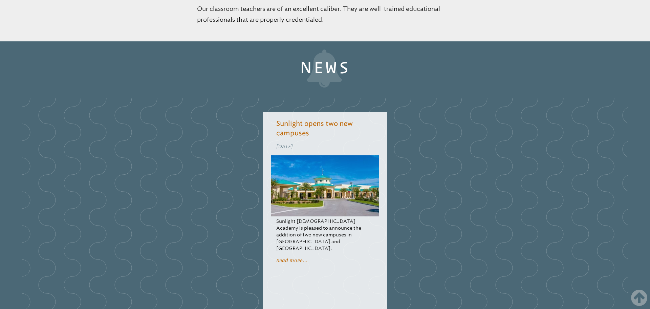  What do you see at coordinates (325, 75) in the screenshot?
I see `h1: News` at bounding box center [325, 75].